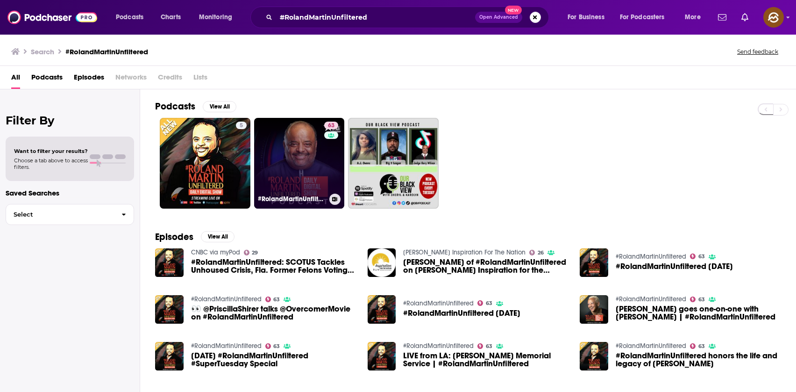 The image size is (796, 392). Describe the element at coordinates (175, 106) in the screenshot. I see `h2: Podcasts` at that location.